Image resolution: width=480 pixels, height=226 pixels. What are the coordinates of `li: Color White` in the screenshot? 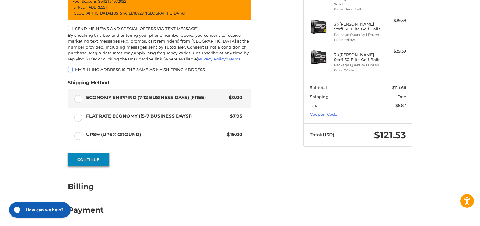 It's located at (357, 70).